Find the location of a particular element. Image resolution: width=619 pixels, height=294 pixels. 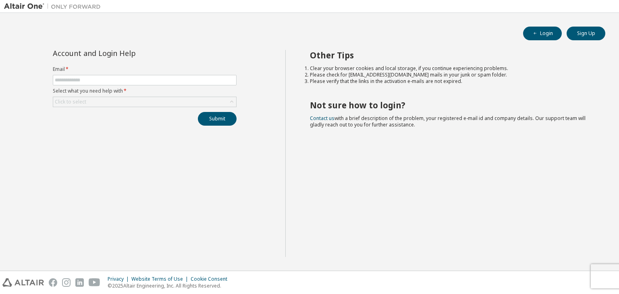

img: instagram.svg is located at coordinates (66, 283).